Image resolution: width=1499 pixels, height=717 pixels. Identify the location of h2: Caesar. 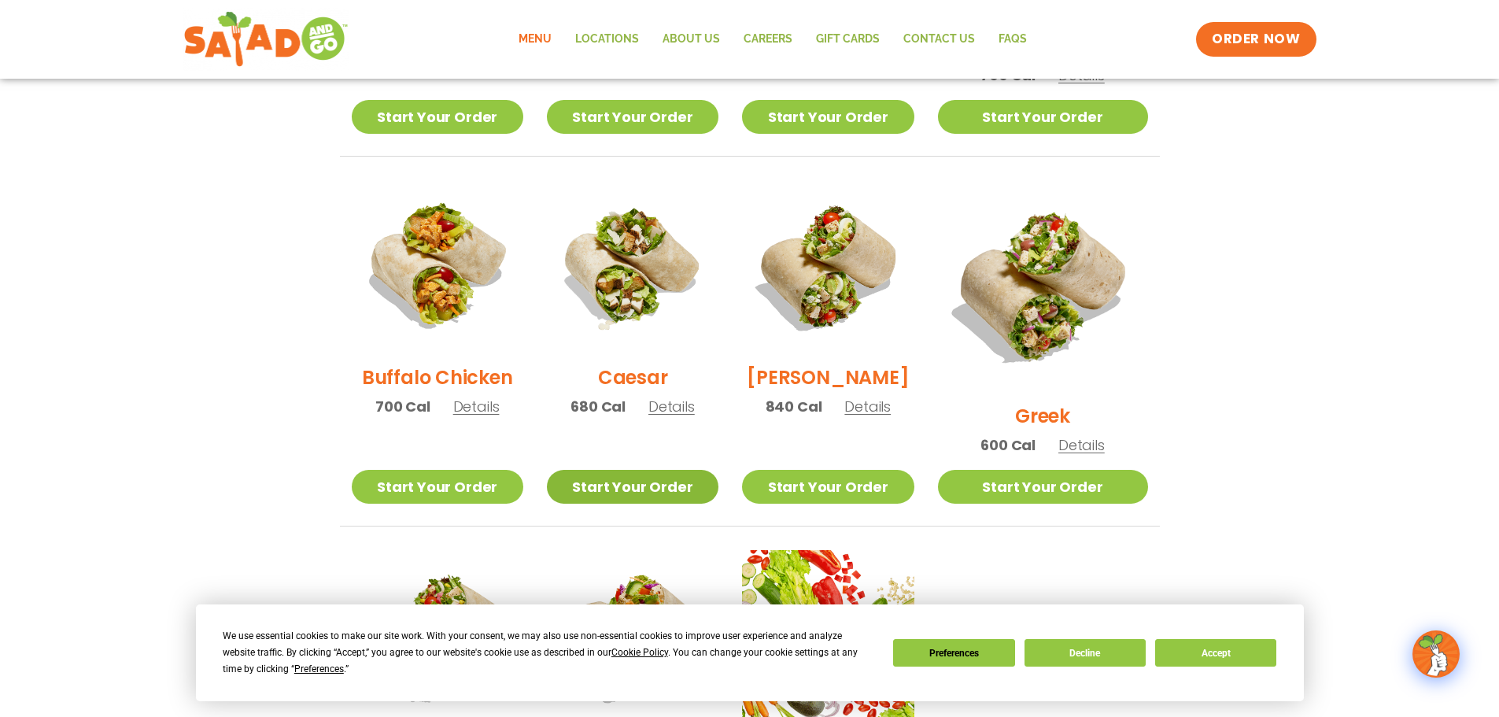
(632, 377).